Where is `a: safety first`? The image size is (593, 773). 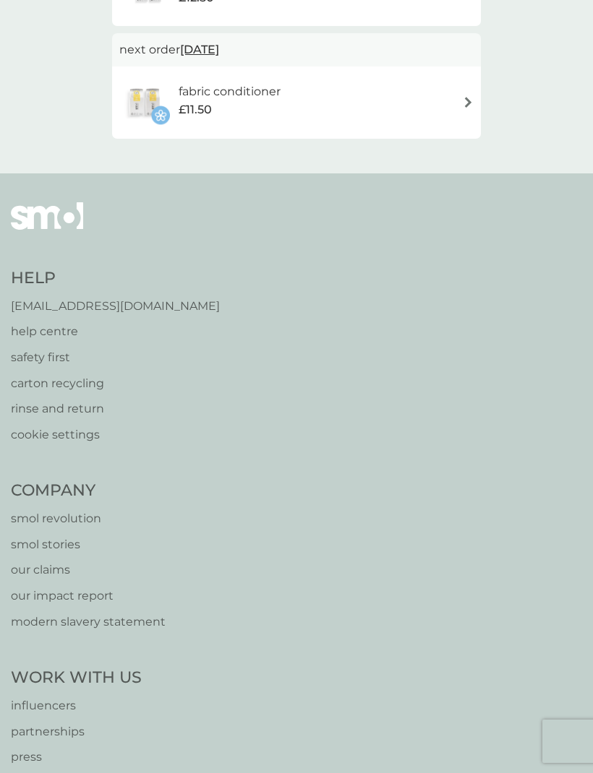 a: safety first is located at coordinates (115, 358).